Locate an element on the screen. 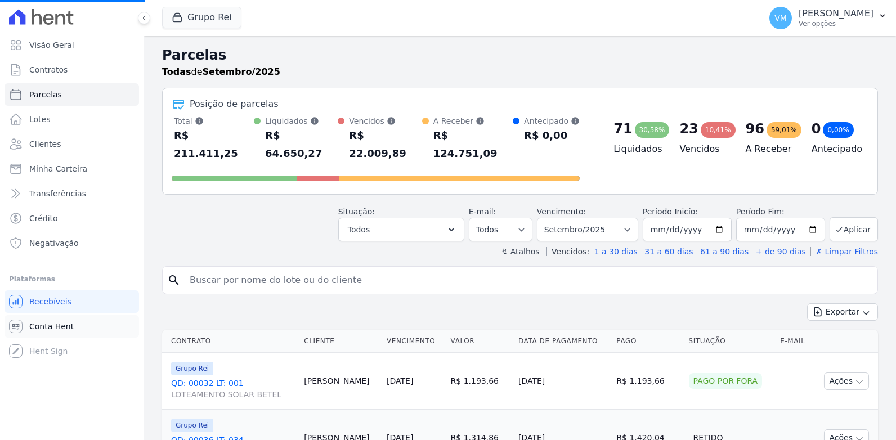 The width and height of the screenshot is (896, 440). a: Crédito is located at coordinates (71, 218).